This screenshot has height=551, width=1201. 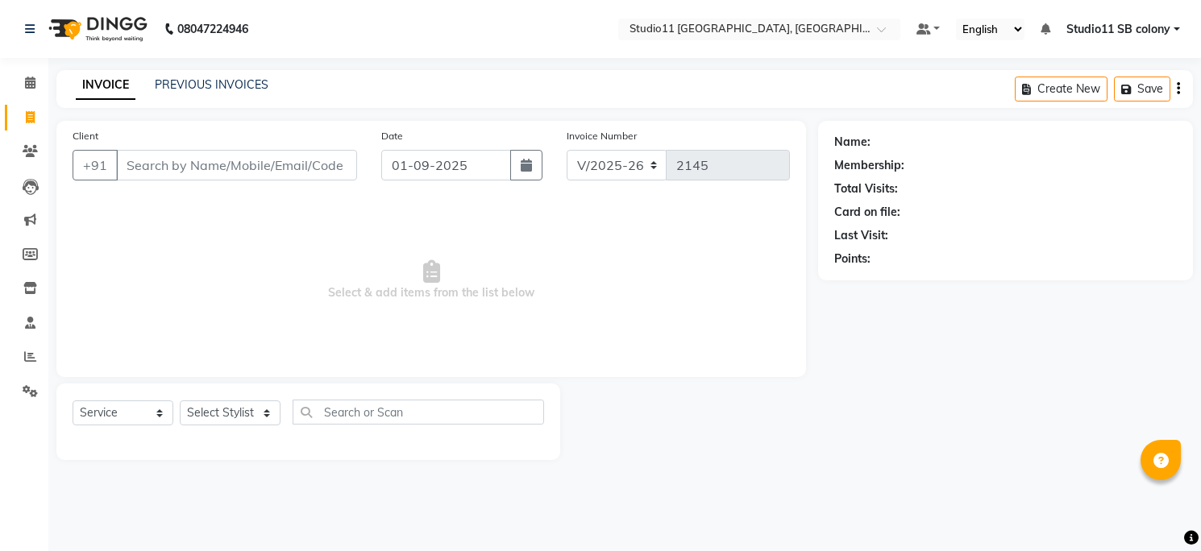 I want to click on b: 08047224946, so click(x=213, y=29).